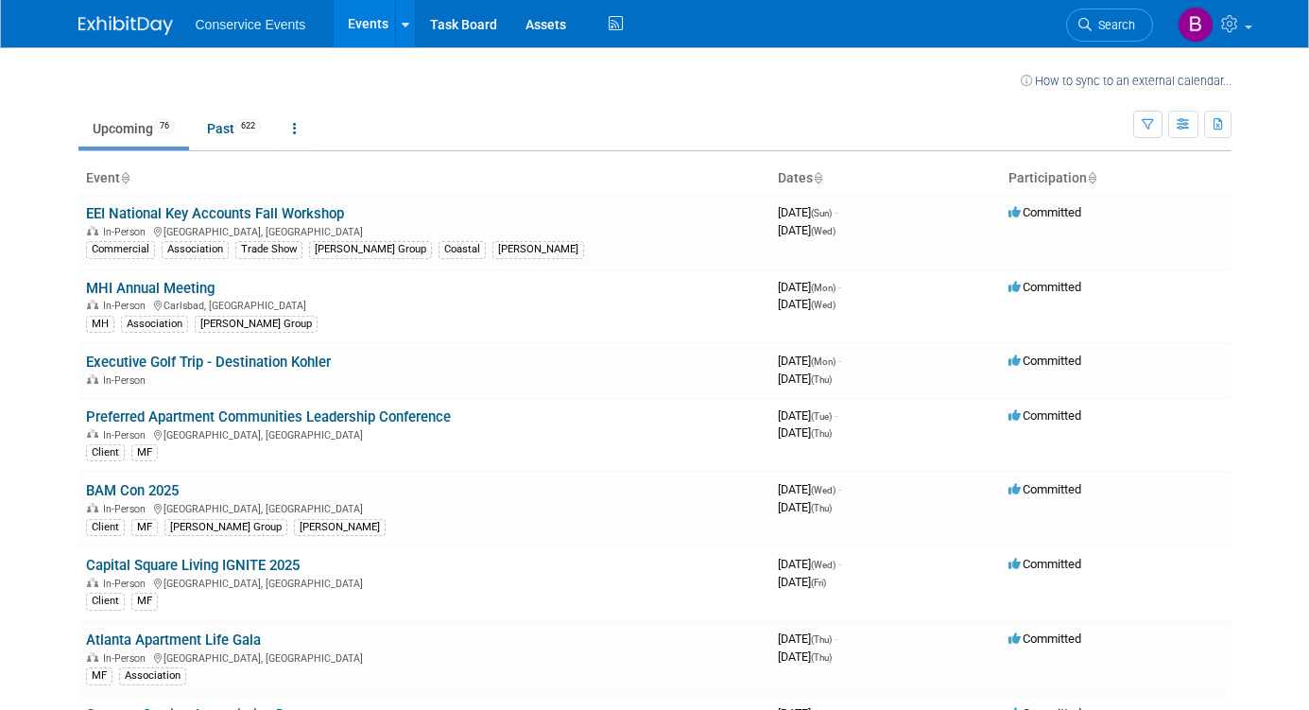 The width and height of the screenshot is (1309, 710). Describe the element at coordinates (822, 213) in the screenshot. I see `span: (Sun)` at that location.